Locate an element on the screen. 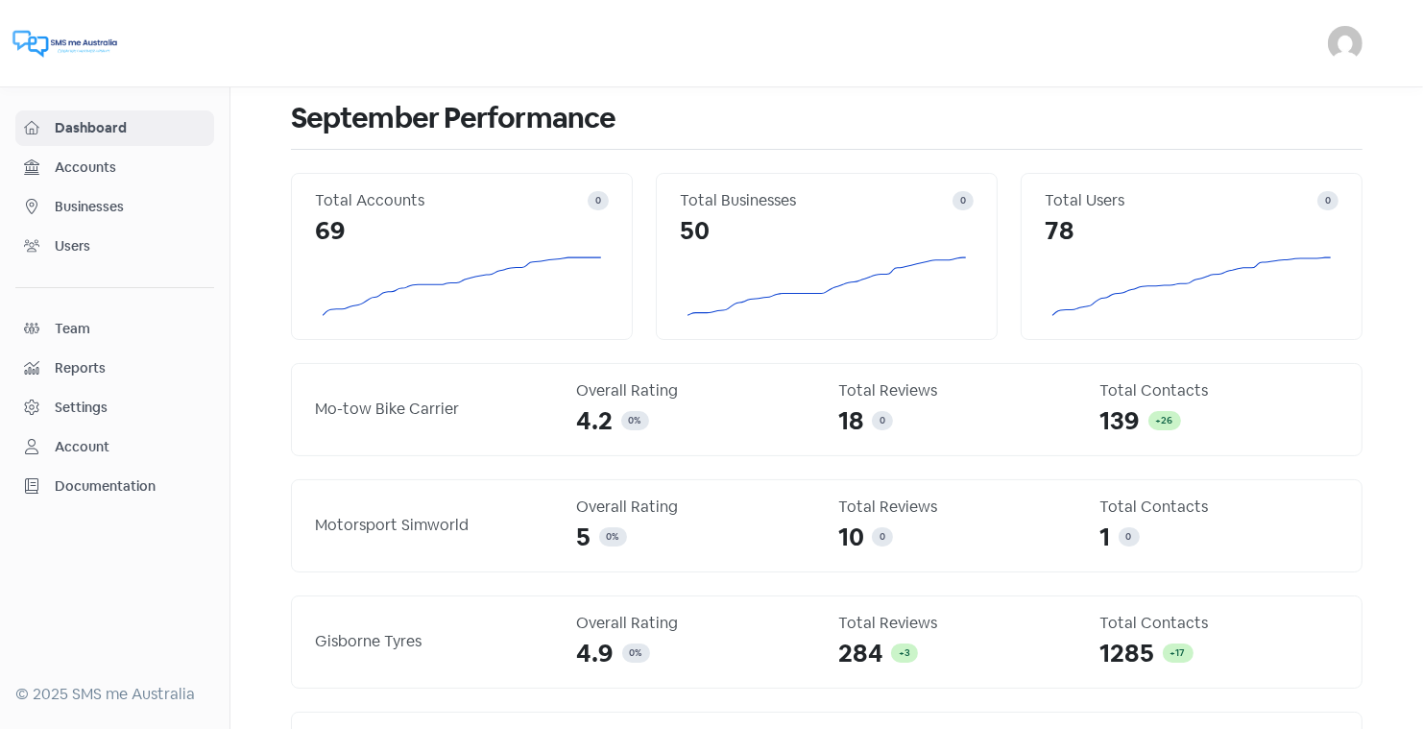 The width and height of the screenshot is (1423, 729). span: 1 is located at coordinates (1105, 537).